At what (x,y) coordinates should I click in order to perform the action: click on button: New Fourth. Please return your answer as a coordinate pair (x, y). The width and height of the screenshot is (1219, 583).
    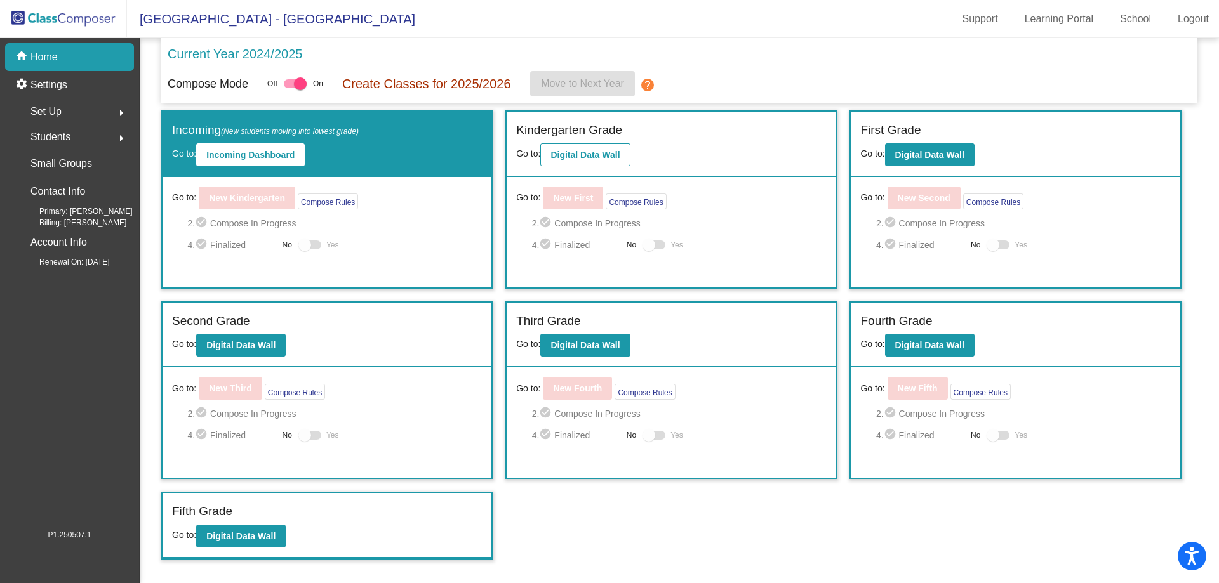
    Looking at the image, I should click on (577, 388).